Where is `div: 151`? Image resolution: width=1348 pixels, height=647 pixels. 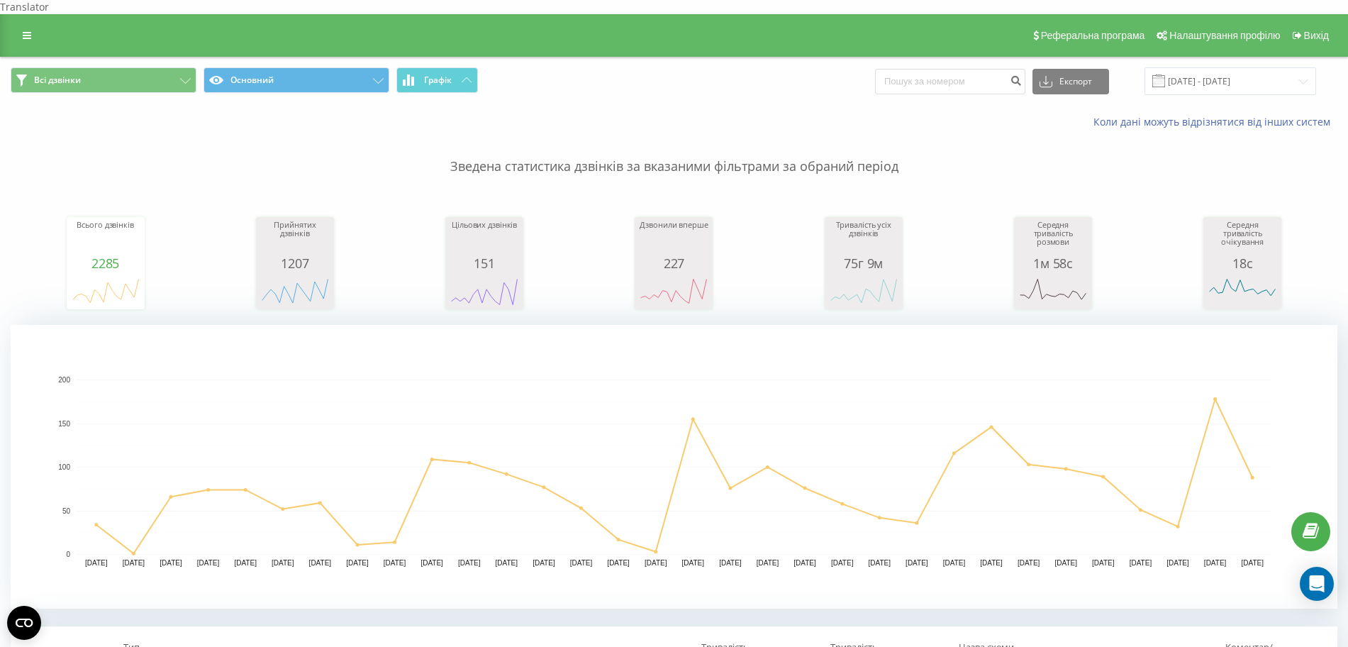
div: 151 is located at coordinates (484, 263).